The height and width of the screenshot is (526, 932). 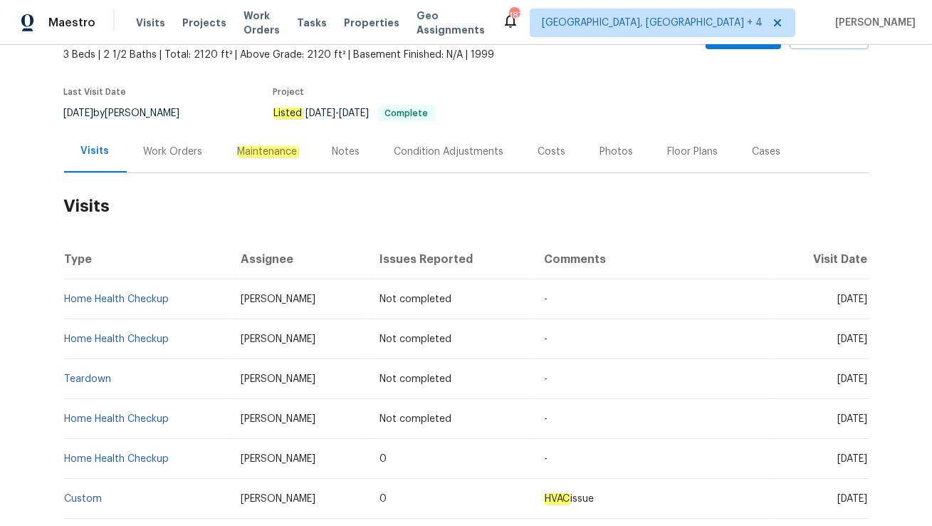 I want to click on span: Tasks, so click(x=312, y=23).